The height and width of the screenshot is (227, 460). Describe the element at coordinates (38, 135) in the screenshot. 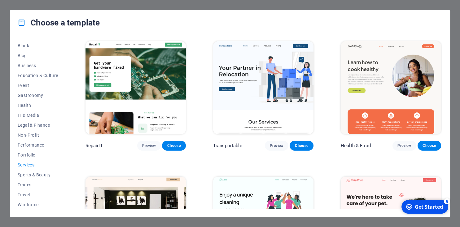

I see `span: Non-Profit` at that location.